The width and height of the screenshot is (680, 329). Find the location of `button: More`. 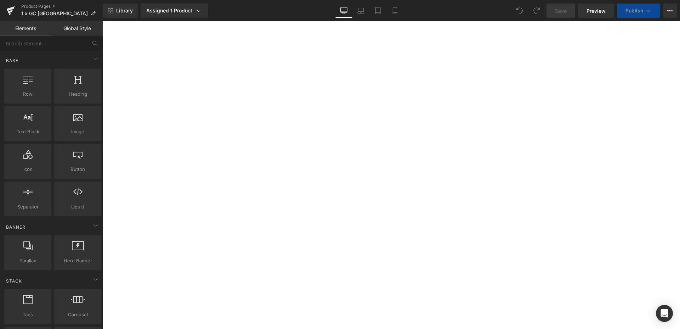

button: More is located at coordinates (670, 11).